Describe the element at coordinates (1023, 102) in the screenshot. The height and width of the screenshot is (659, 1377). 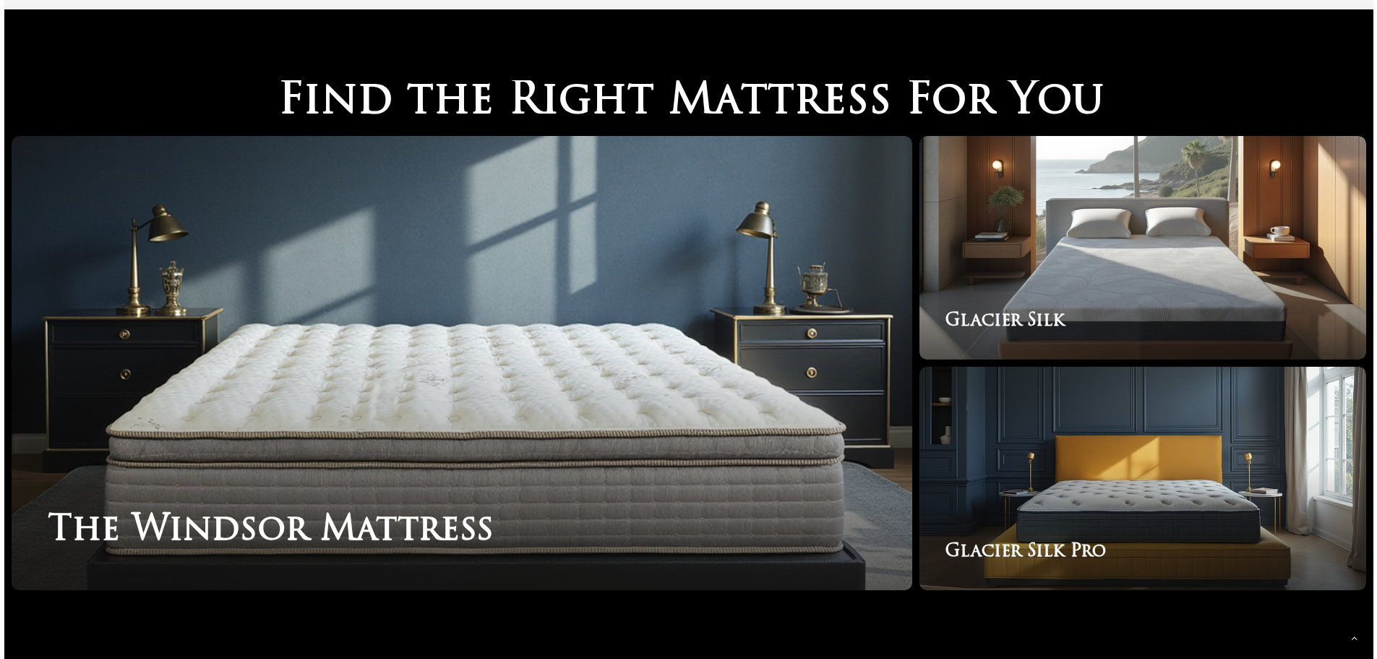
I see `span: Y` at that location.